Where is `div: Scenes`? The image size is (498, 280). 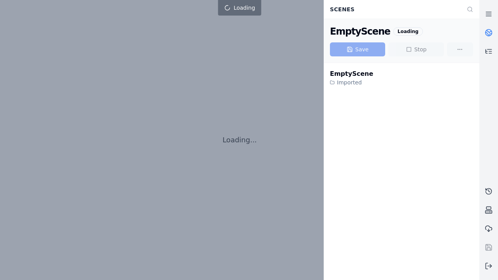
div: Scenes is located at coordinates (394, 9).